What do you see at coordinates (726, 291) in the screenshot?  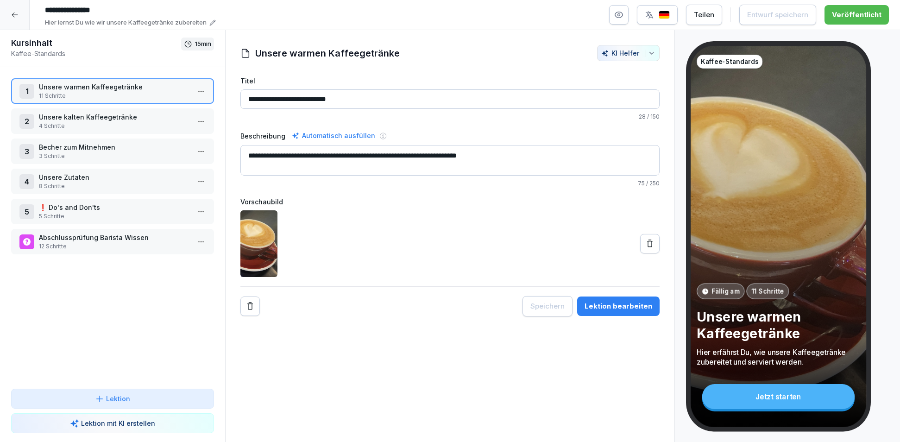 I see `p: Fällig am` at bounding box center [726, 291].